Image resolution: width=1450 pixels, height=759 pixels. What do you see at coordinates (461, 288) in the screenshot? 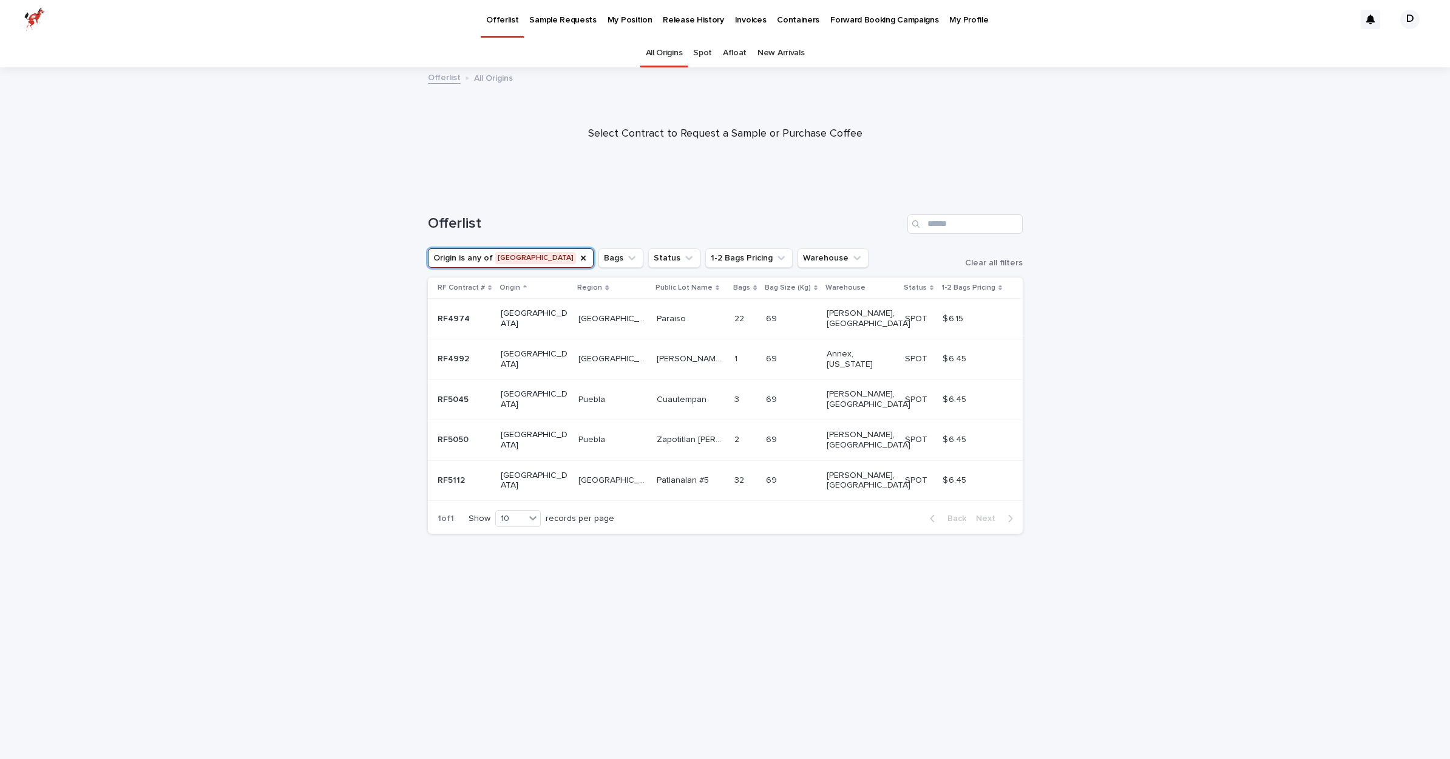
I see `p: RF Contract #` at bounding box center [461, 288].